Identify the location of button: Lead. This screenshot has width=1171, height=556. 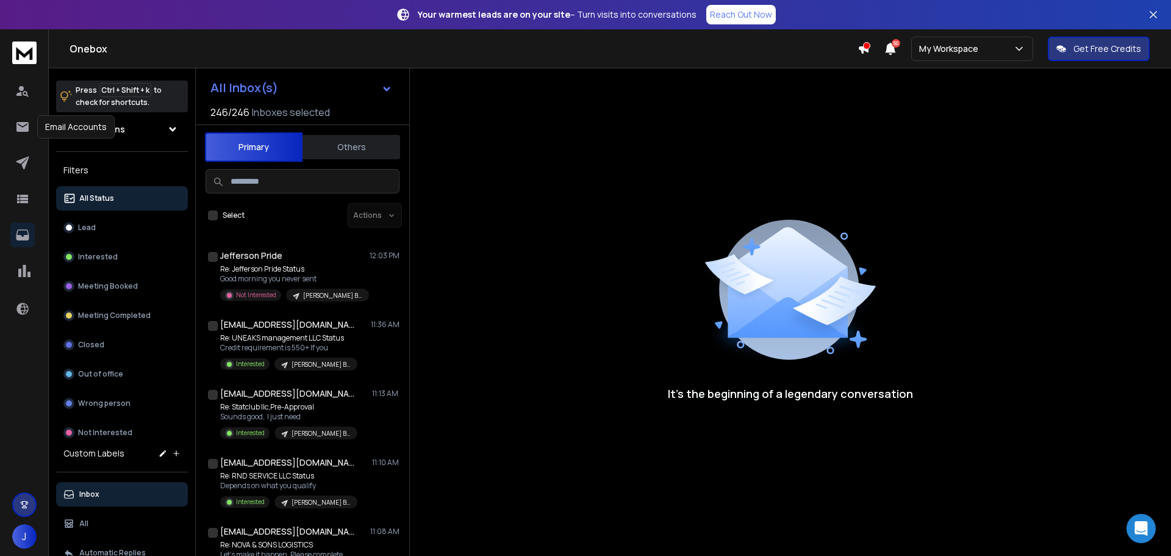
(122, 227).